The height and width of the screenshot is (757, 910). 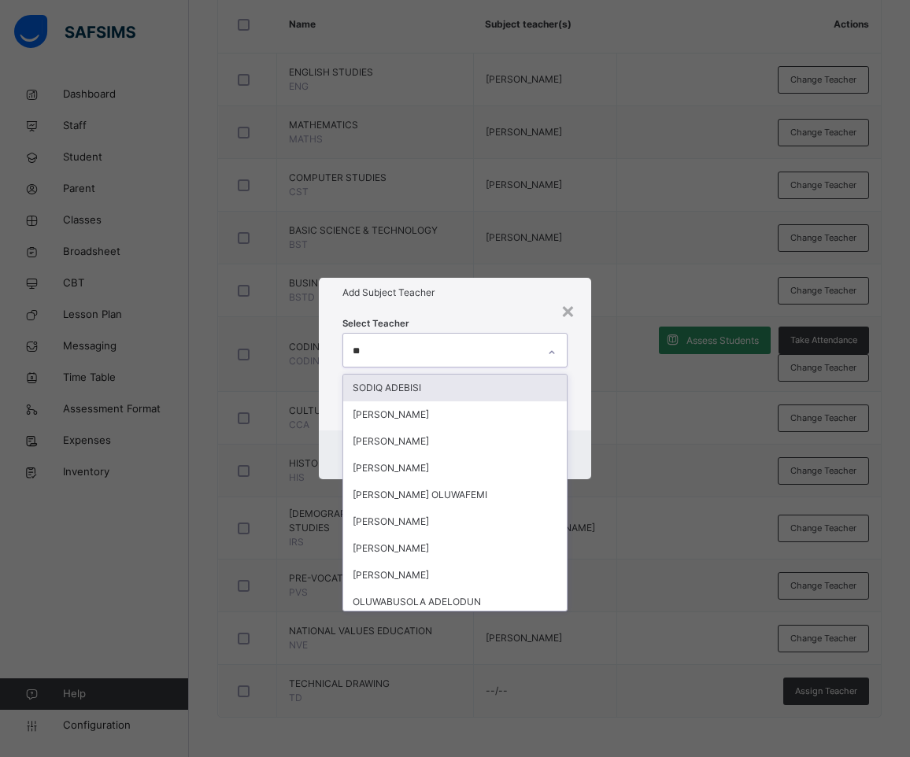 What do you see at coordinates (455, 388) in the screenshot?
I see `div: SODIQ ADEBISI` at bounding box center [455, 388].